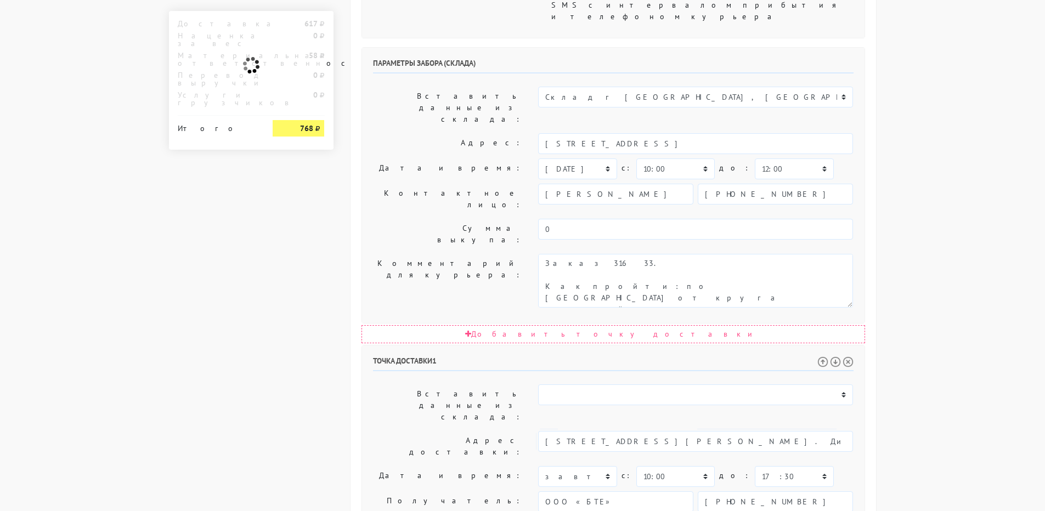  What do you see at coordinates (613, 66) in the screenshot?
I see `h6: Параметры забора (склада)` at bounding box center [613, 66].